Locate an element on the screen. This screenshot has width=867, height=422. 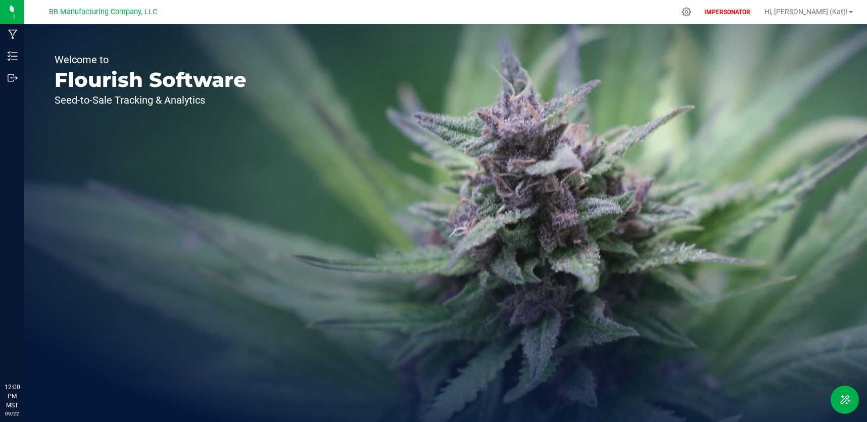
span: BB Manufacturing Company, LLC is located at coordinates (103, 12).